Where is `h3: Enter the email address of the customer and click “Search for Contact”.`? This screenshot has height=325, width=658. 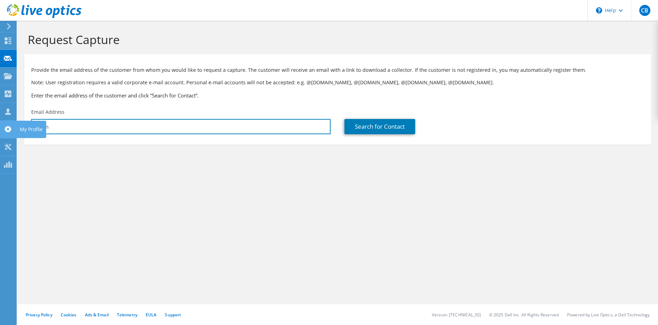
h3: Enter the email address of the customer and click “Search for Contact”. is located at coordinates (337, 95).